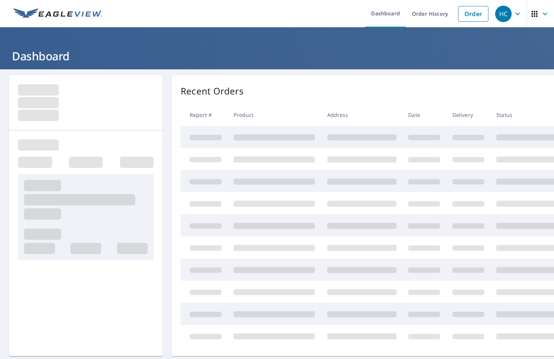 This screenshot has height=359, width=554. I want to click on th: Delivery, so click(468, 115).